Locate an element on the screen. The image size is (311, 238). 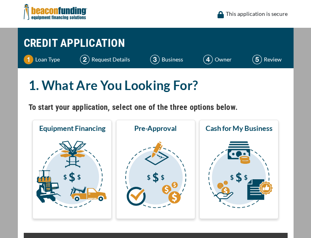
button: Cash for My Business is located at coordinates (239, 169).